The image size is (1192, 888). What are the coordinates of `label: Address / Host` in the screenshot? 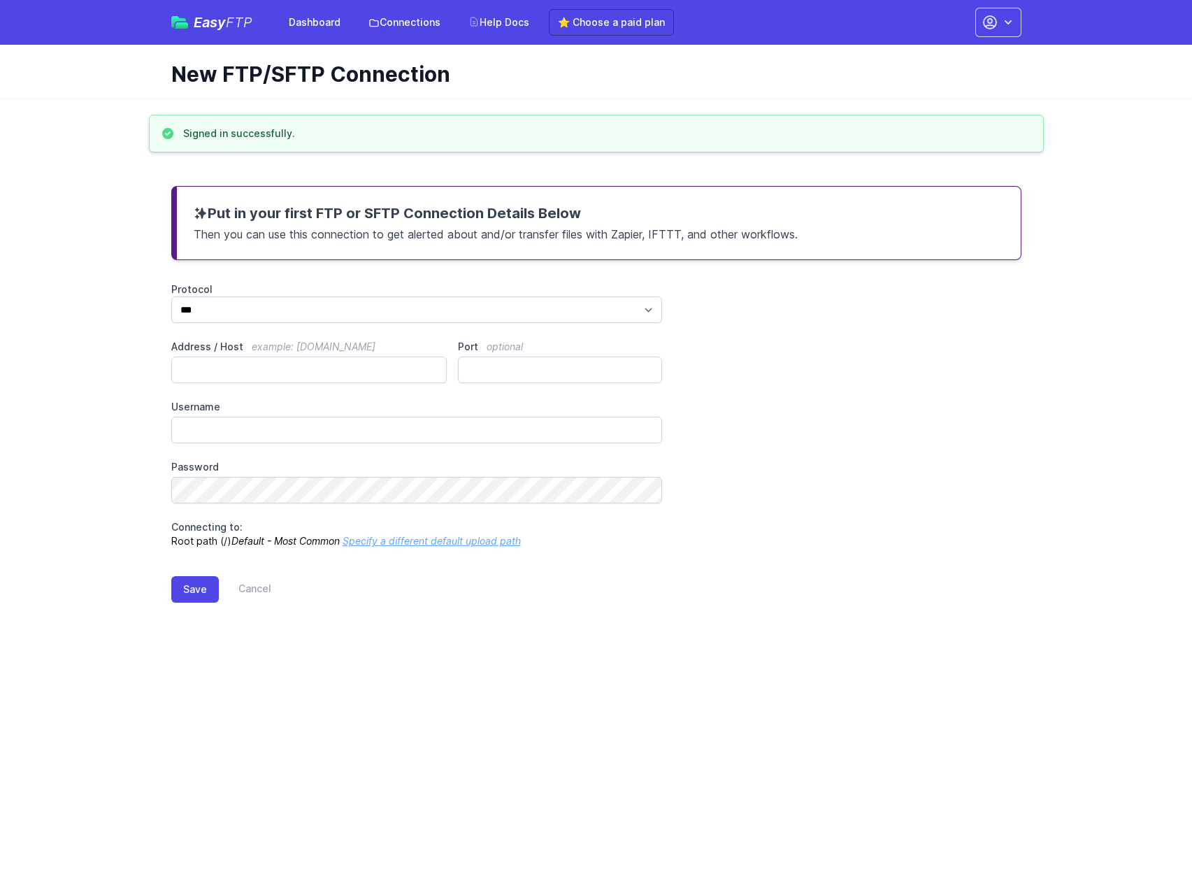 It's located at (309, 347).